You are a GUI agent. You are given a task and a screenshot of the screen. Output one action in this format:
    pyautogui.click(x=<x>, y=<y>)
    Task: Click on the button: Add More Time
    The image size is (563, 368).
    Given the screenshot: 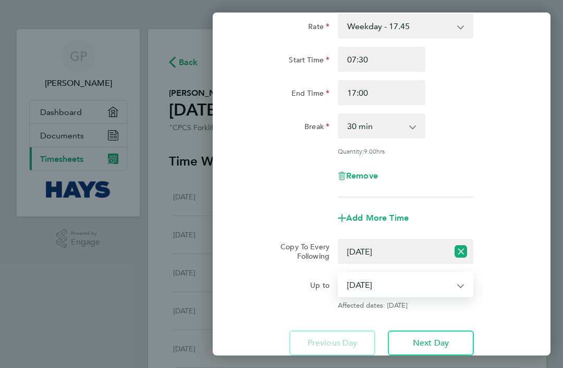 What is the action you would take?
    pyautogui.click(x=373, y=218)
    